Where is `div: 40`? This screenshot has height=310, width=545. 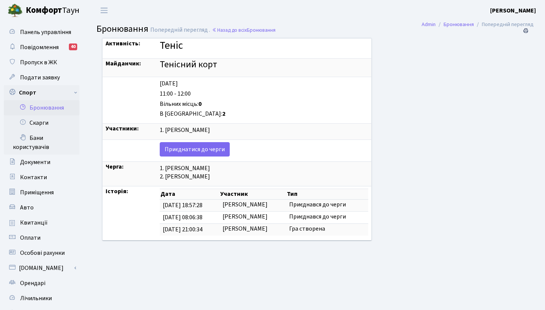 div: 40 is located at coordinates (73, 47).